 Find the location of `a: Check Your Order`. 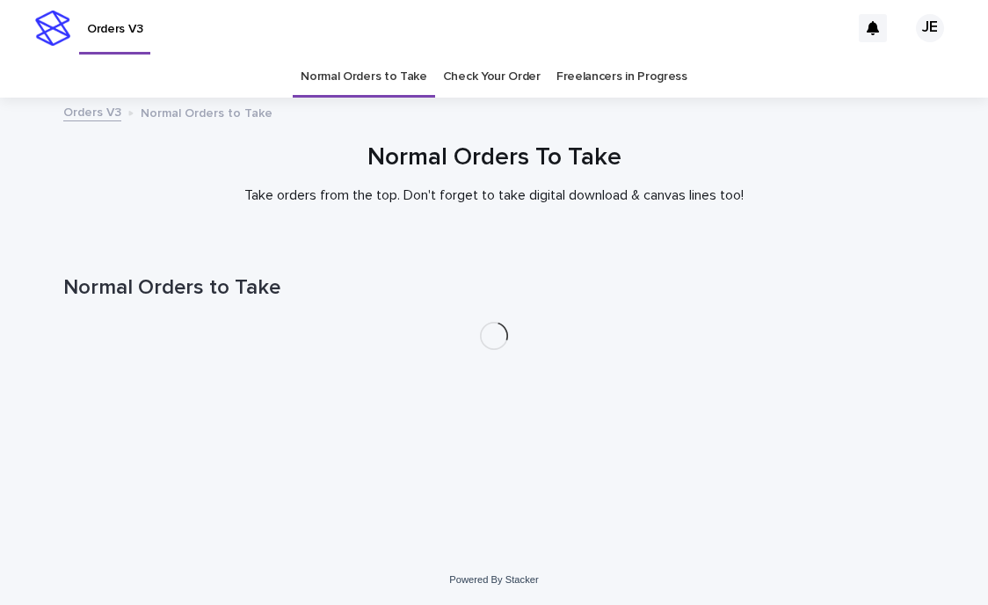

a: Check Your Order is located at coordinates (492, 77).